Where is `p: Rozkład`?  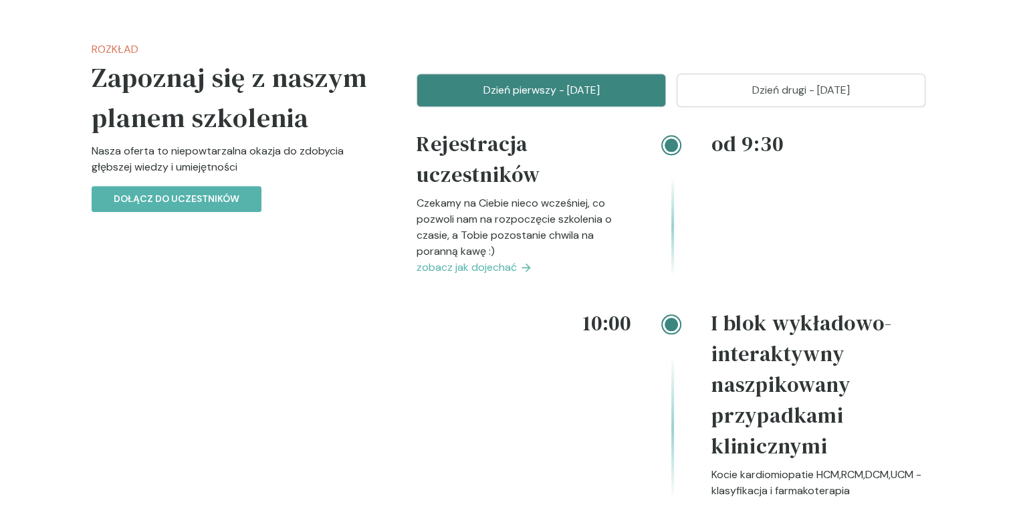 p: Rozkład is located at coordinates (233, 49).